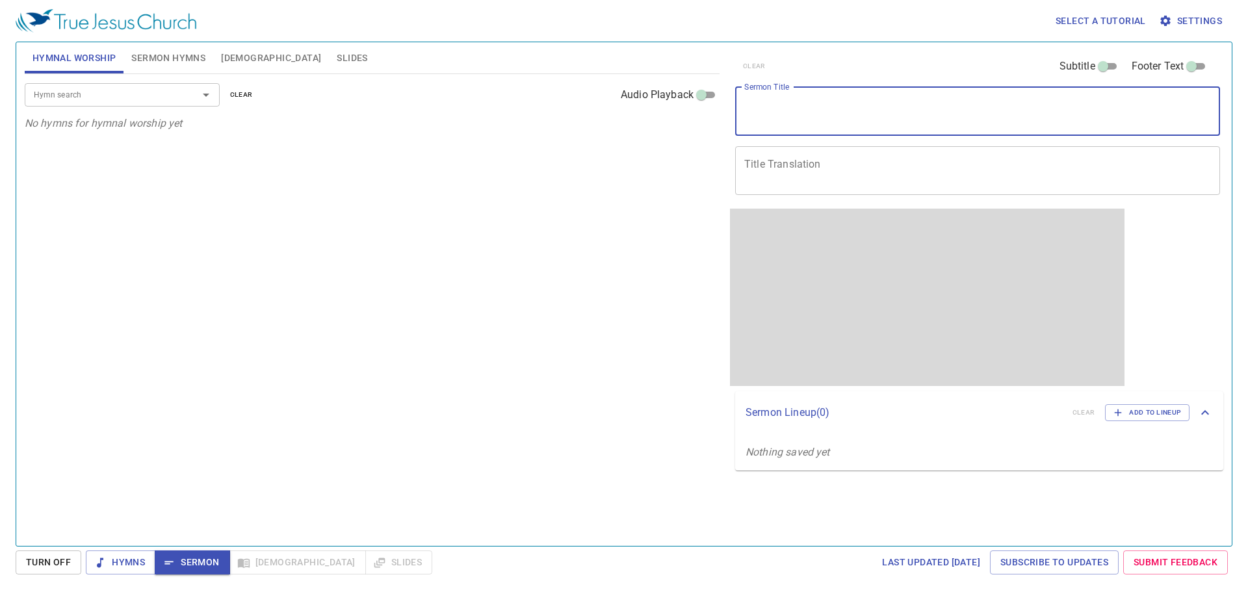  I want to click on button: Add to Lineup, so click(1147, 413).